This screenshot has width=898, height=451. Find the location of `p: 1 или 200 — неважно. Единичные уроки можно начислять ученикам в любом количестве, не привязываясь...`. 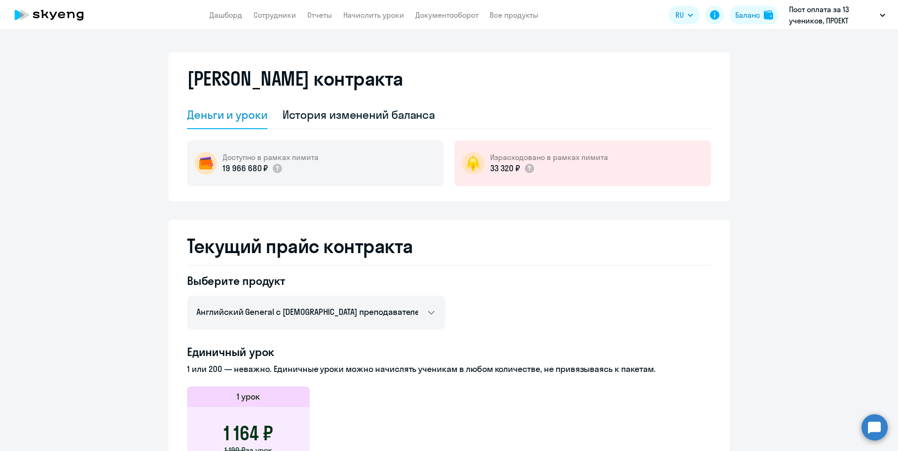

p: 1 или 200 — неважно. Единичные уроки можно начислять ученикам в любом количестве, не привязываясь... is located at coordinates (449, 369).